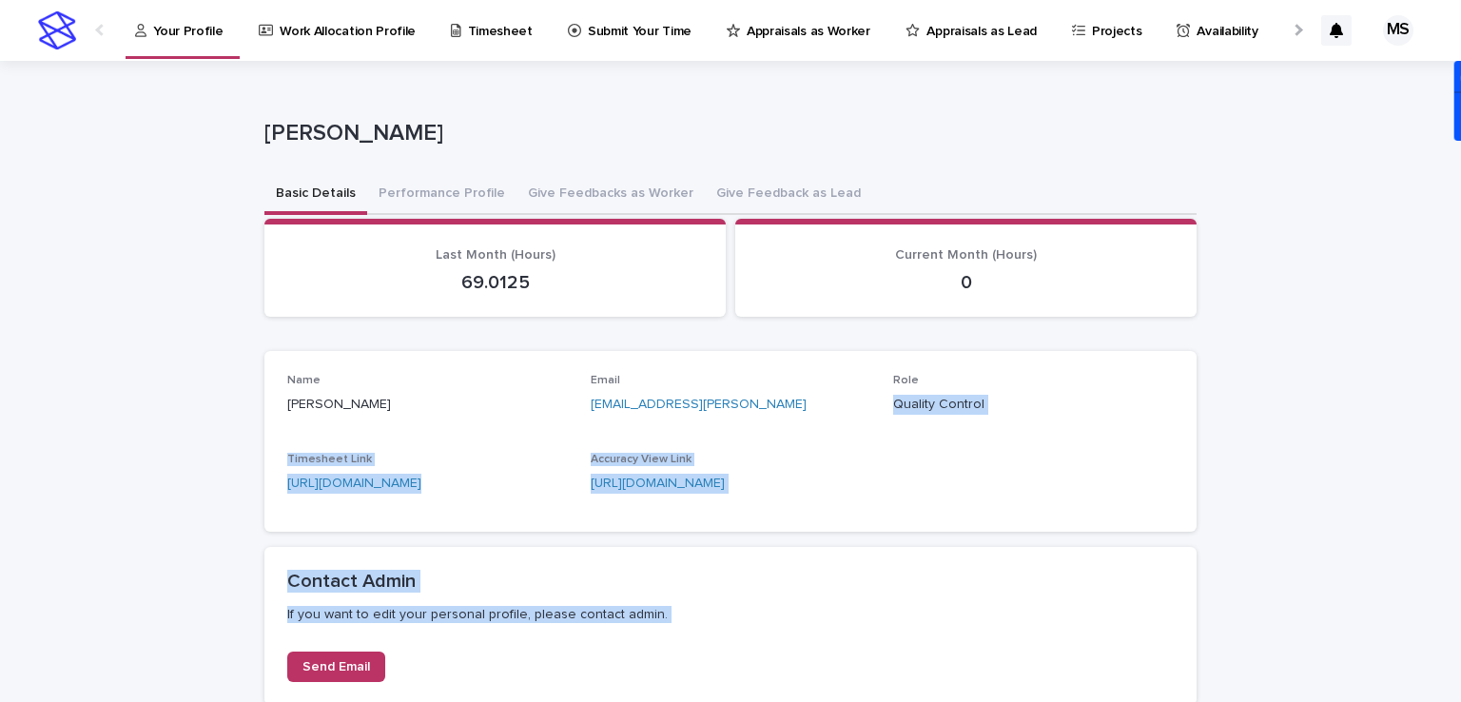 The height and width of the screenshot is (702, 1461). I want to click on button: Give Feedback as Lead, so click(788, 195).